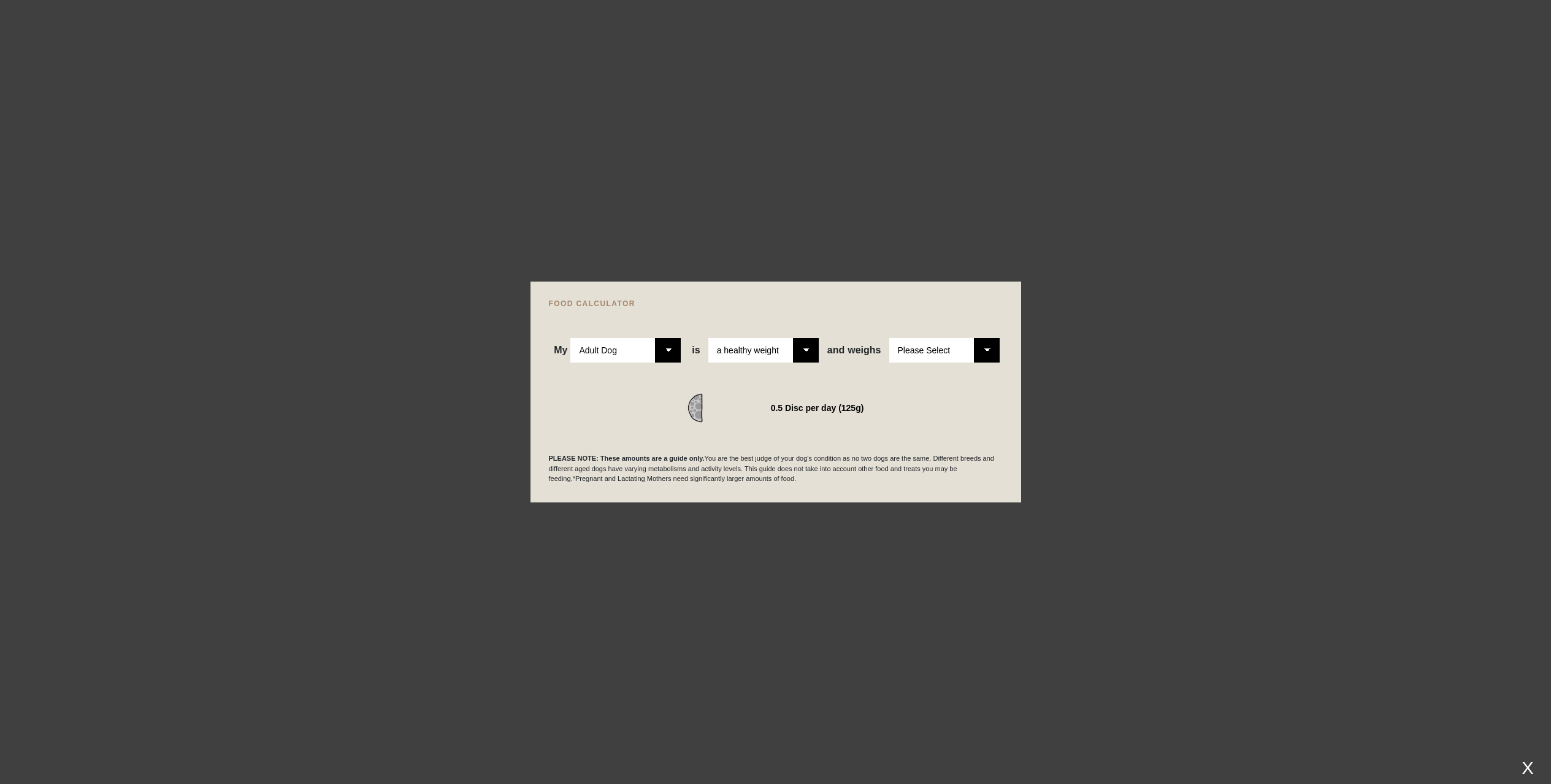  Describe the element at coordinates (837, 350) in the screenshot. I see `span: and` at that location.